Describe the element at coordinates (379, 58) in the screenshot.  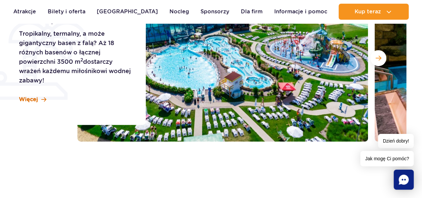
I see `button: Następny slajd` at that location.